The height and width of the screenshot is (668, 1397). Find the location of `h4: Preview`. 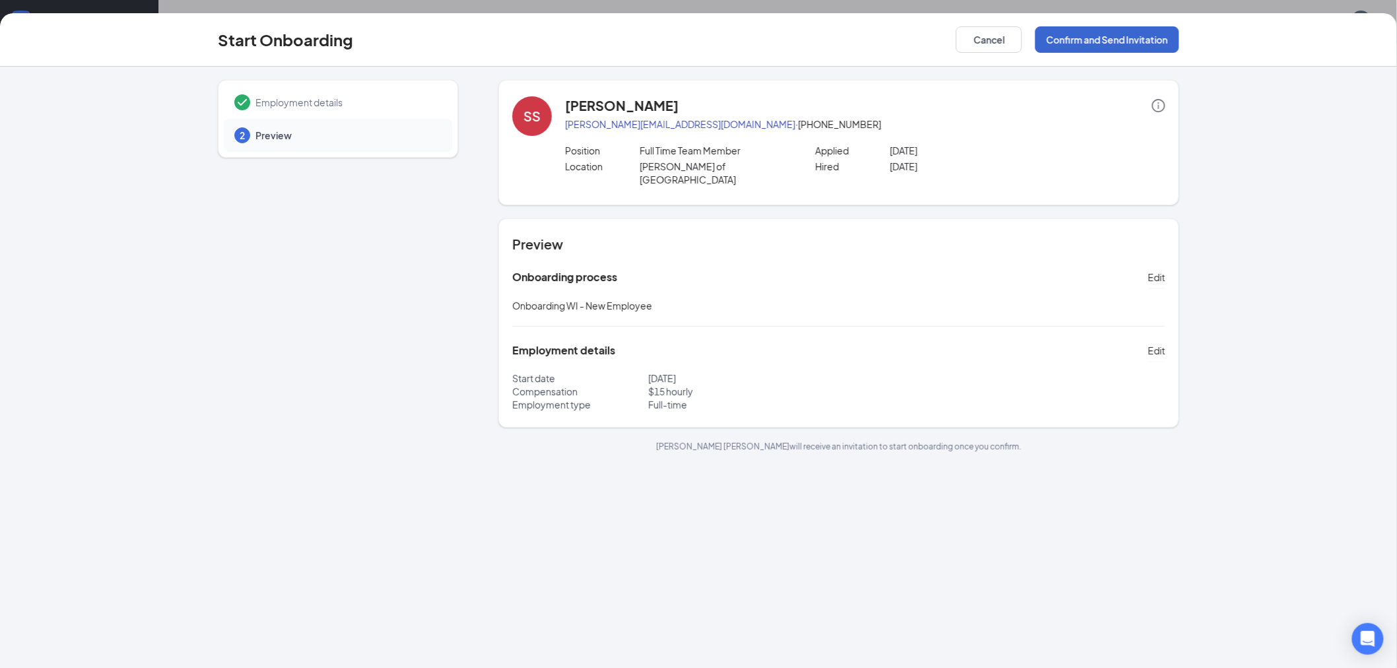

h4: Preview is located at coordinates (839, 244).